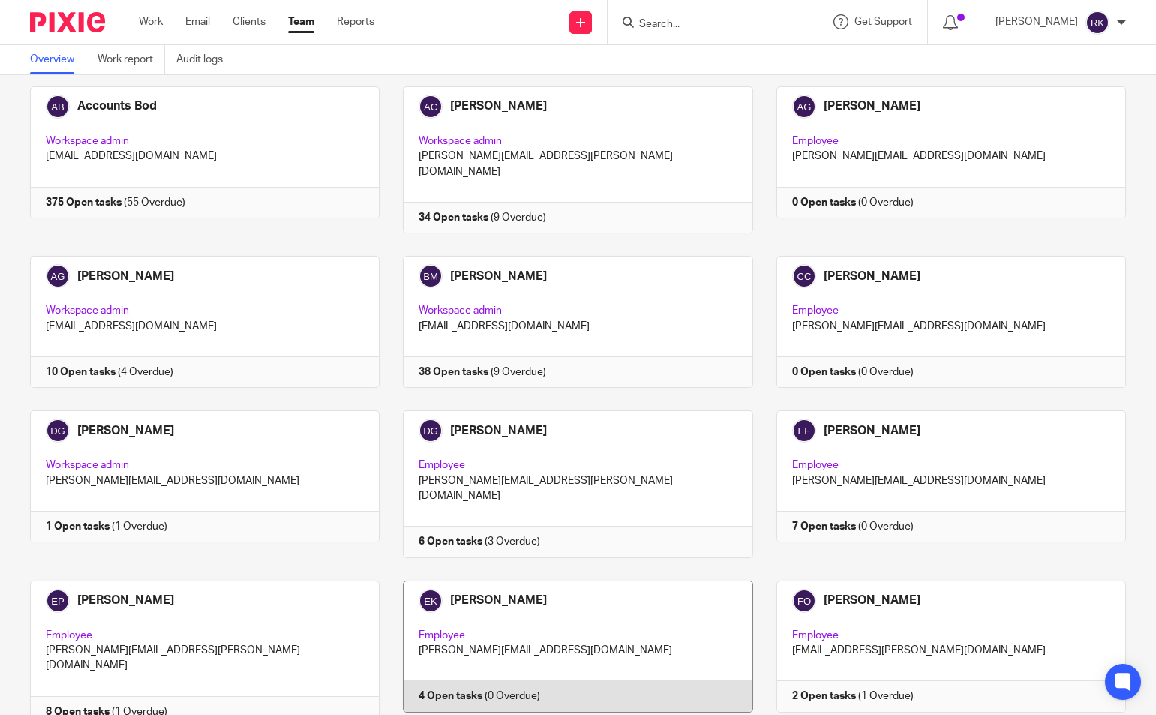 The height and width of the screenshot is (715, 1156). What do you see at coordinates (151, 22) in the screenshot?
I see `a: Work` at bounding box center [151, 22].